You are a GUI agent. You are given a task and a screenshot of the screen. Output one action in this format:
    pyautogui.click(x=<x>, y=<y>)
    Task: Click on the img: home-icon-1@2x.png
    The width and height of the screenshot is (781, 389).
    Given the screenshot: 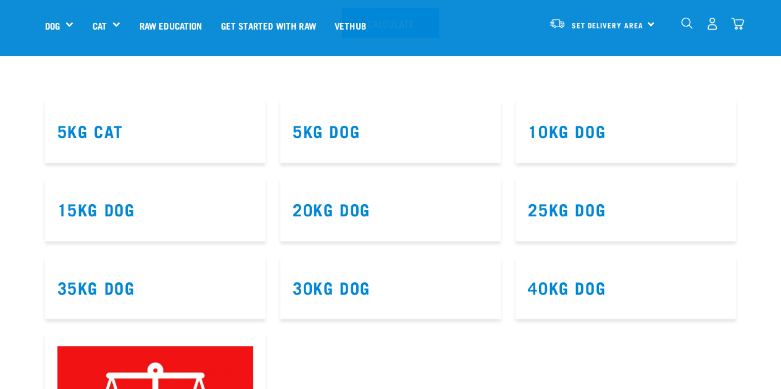 What is the action you would take?
    pyautogui.click(x=686, y=23)
    